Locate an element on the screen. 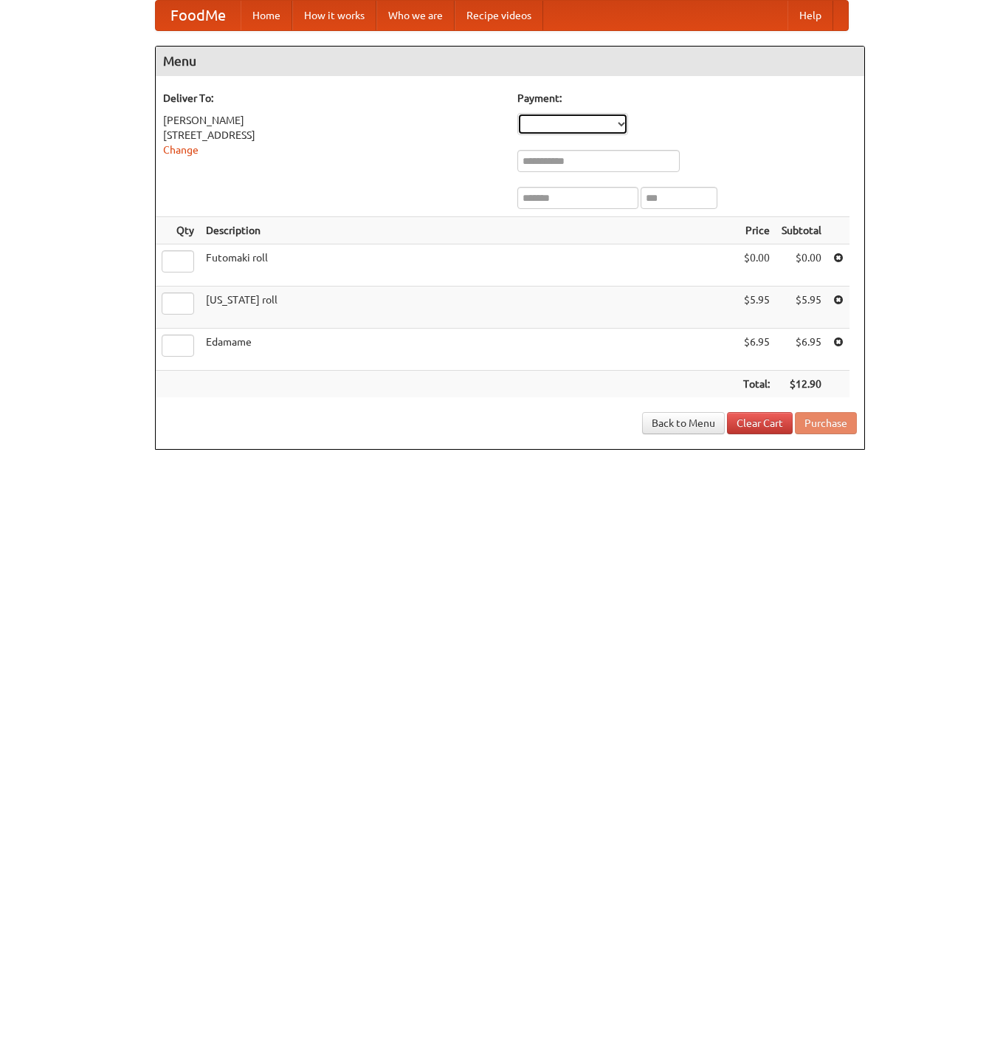 This screenshot has height=1045, width=1003. a: FoodMe is located at coordinates (198, 16).